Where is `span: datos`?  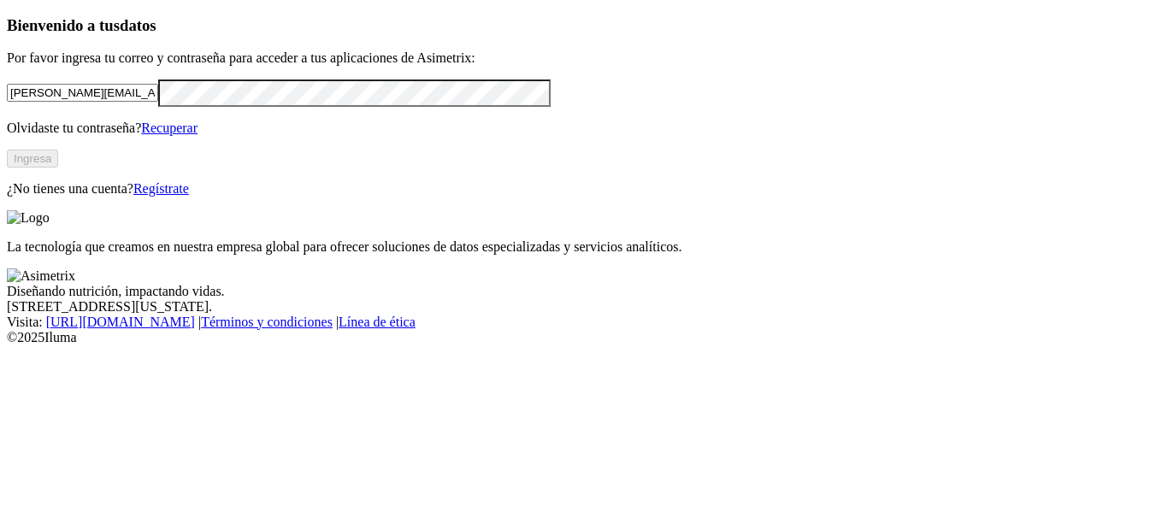 span: datos is located at coordinates (138, 25).